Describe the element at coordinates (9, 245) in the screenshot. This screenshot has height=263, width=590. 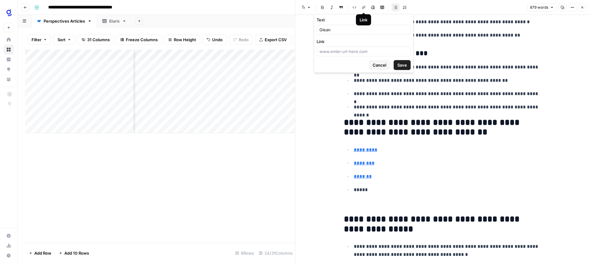
I see `a: Usage` at that location.